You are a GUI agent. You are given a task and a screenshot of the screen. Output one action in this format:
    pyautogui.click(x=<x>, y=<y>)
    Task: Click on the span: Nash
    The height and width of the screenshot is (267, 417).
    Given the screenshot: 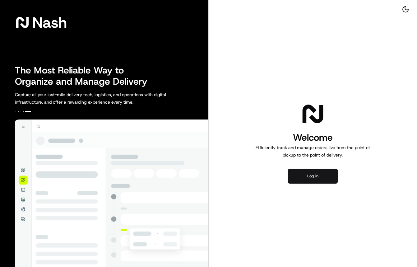 What is the action you would take?
    pyautogui.click(x=49, y=22)
    